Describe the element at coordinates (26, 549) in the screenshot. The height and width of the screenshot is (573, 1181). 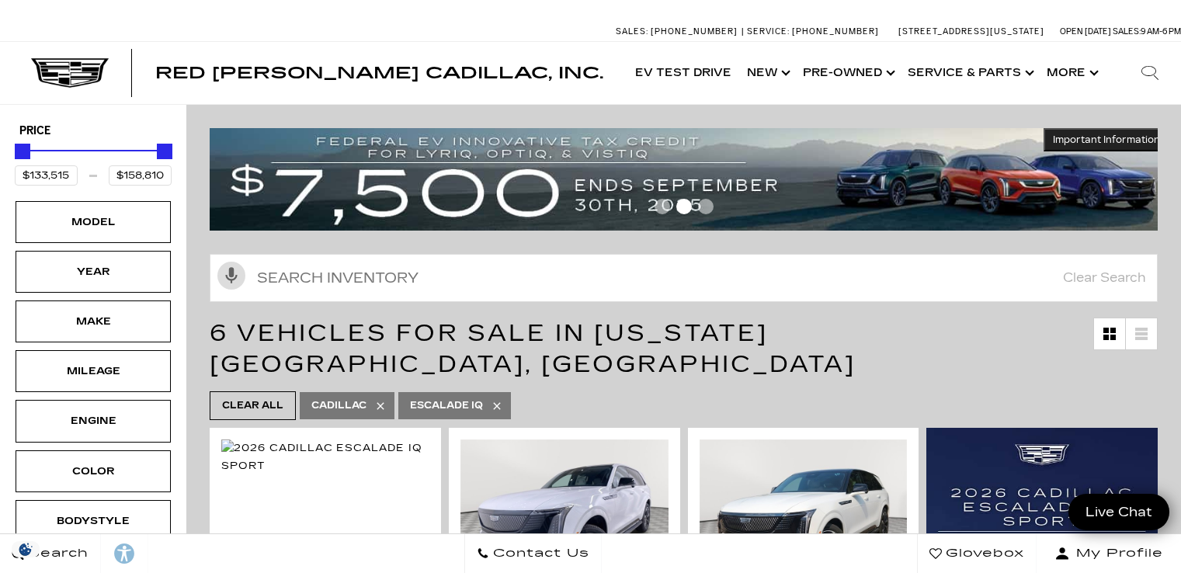
I see `img: Opt-Out Icon` at that location.